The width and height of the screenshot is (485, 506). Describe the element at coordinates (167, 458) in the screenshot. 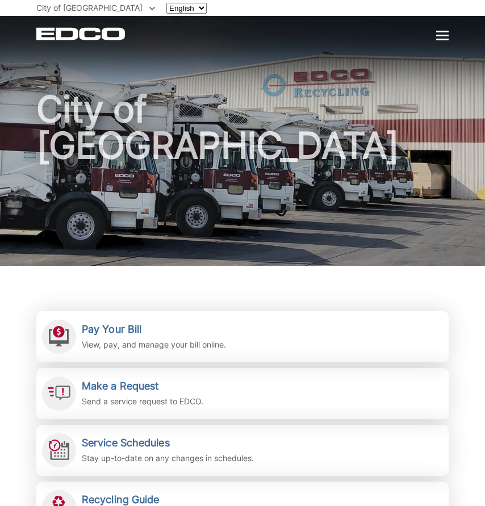

I see `p: Stay up-to-date on any changes in schedules.` at that location.